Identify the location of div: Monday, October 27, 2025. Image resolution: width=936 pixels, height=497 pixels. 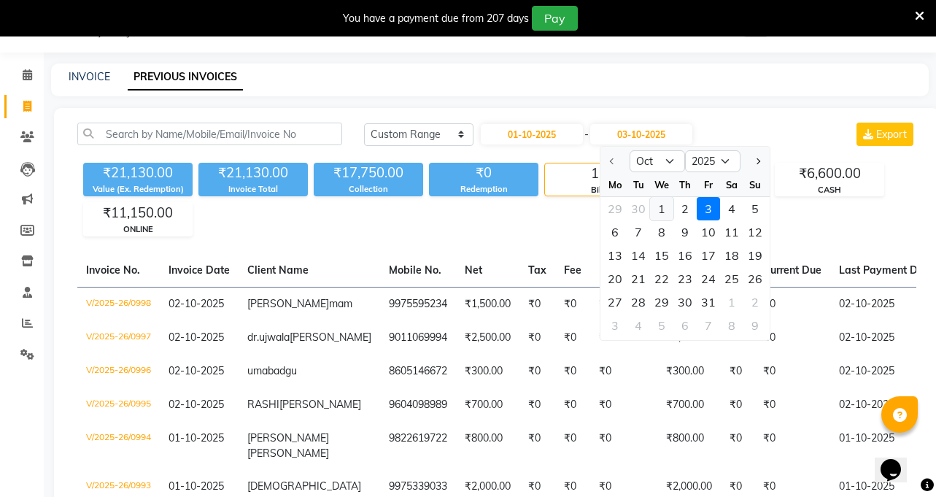
(615, 302).